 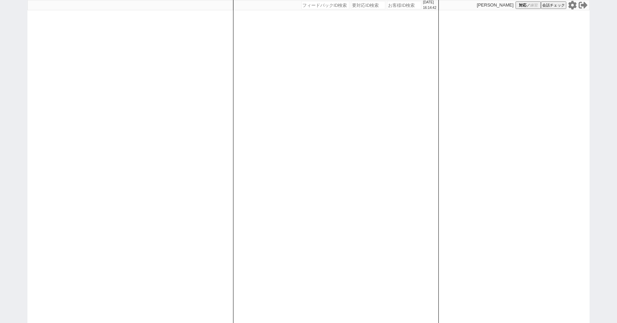 I want to click on button: 対応／練習, so click(x=528, y=5).